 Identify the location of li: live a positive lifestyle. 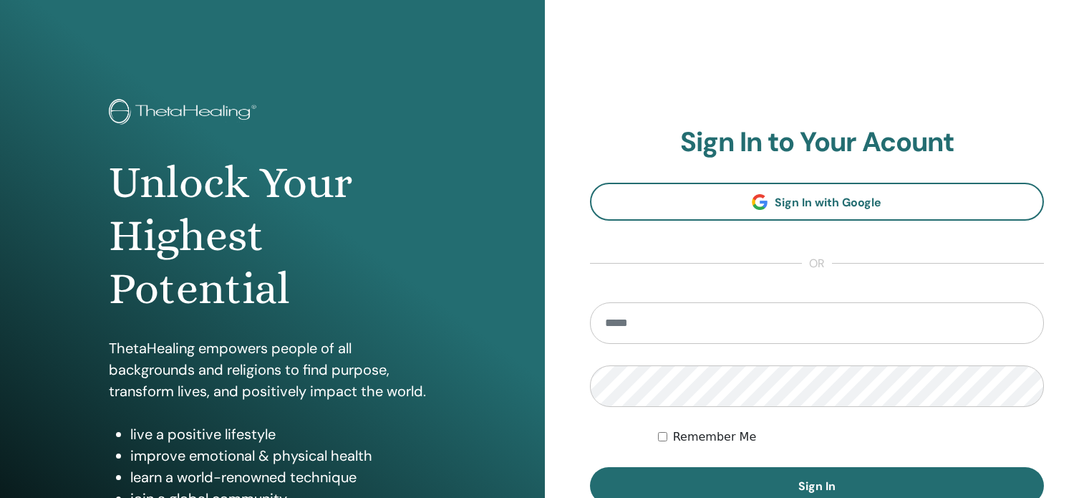
(283, 434).